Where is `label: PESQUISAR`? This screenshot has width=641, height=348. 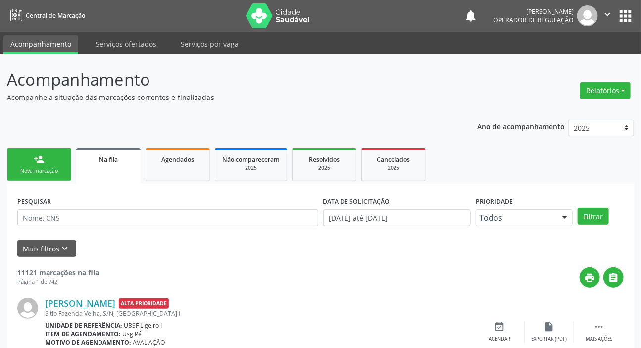 label: PESQUISAR is located at coordinates (34, 201).